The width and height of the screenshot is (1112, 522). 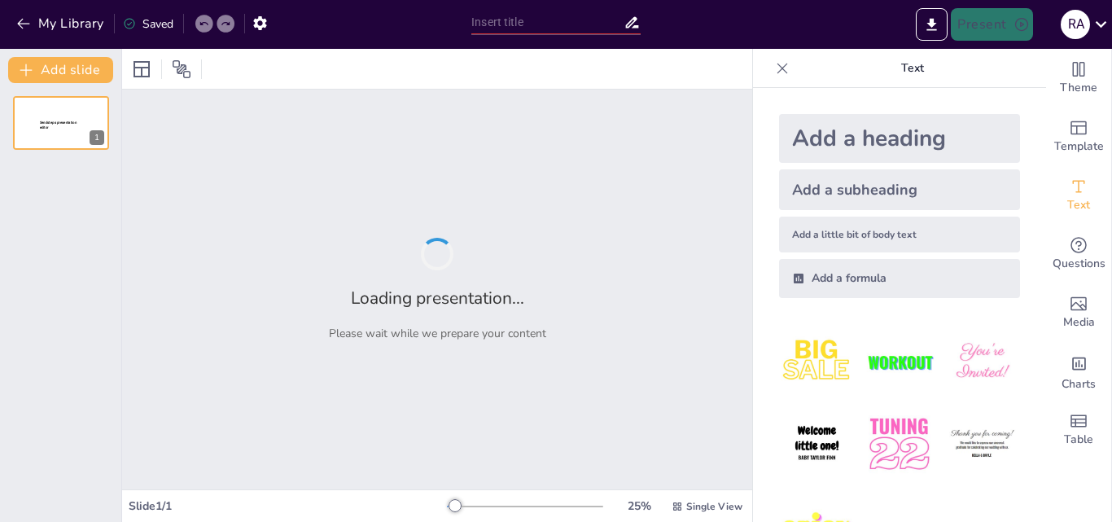 What do you see at coordinates (437, 333) in the screenshot?
I see `p: Please wait while we prepare your content` at bounding box center [437, 333].